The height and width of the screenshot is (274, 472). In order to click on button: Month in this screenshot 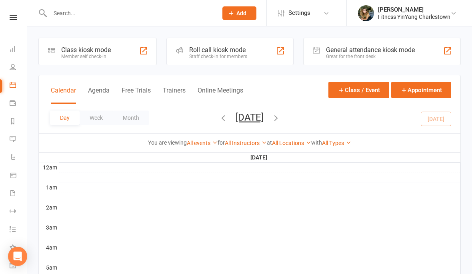, I will do `click(131, 118)`.